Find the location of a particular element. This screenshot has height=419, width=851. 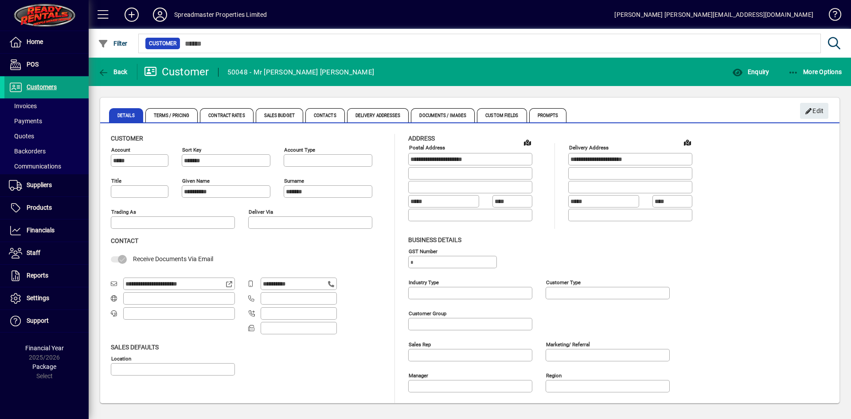

button: Edit is located at coordinates (814, 111).